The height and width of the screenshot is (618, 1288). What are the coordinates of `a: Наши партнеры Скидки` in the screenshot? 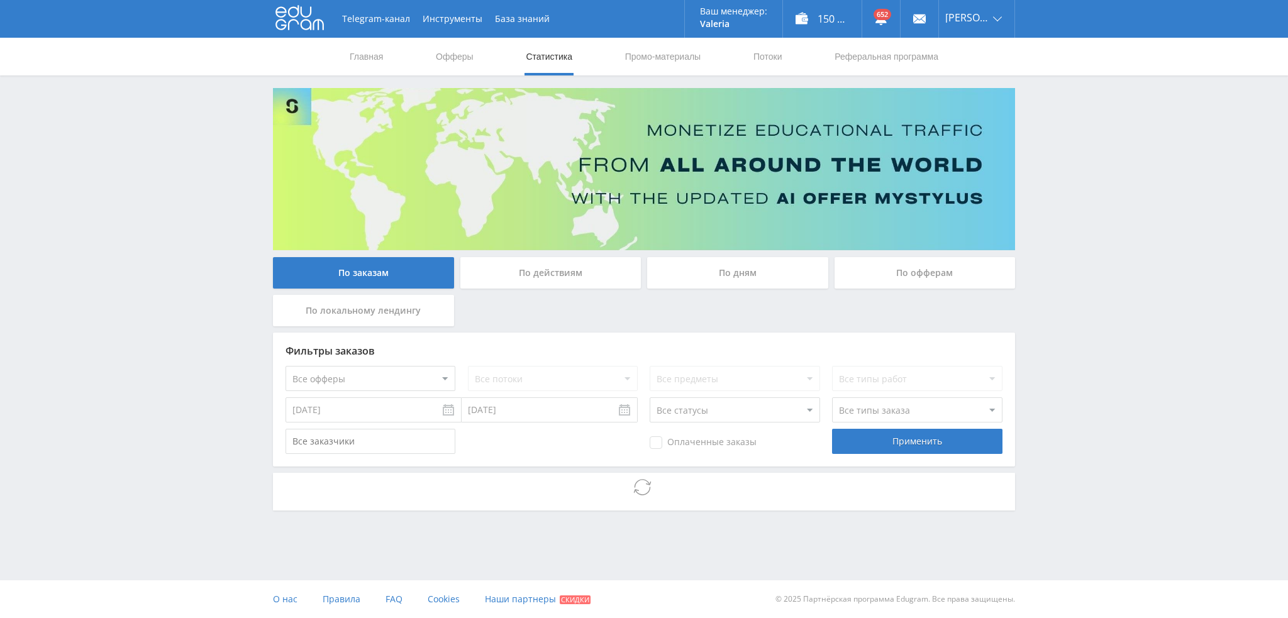 It's located at (538, 600).